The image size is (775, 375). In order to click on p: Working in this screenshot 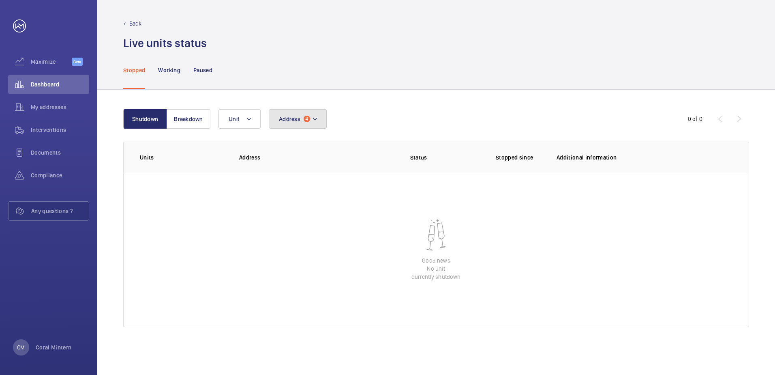, I will do `click(169, 70)`.